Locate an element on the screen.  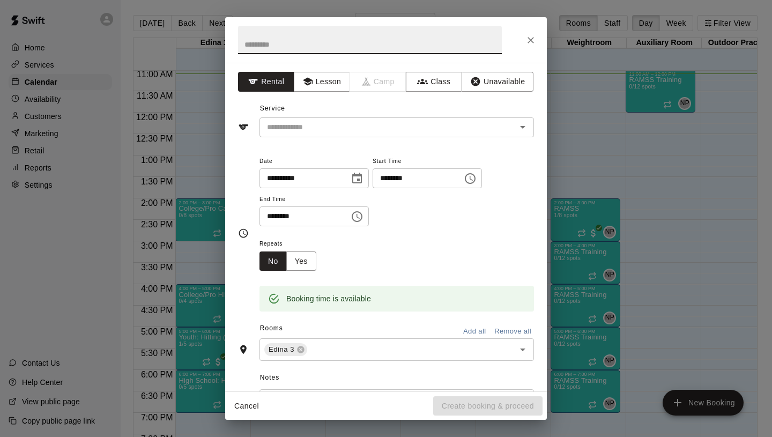
button: Unavailable is located at coordinates (498, 81).